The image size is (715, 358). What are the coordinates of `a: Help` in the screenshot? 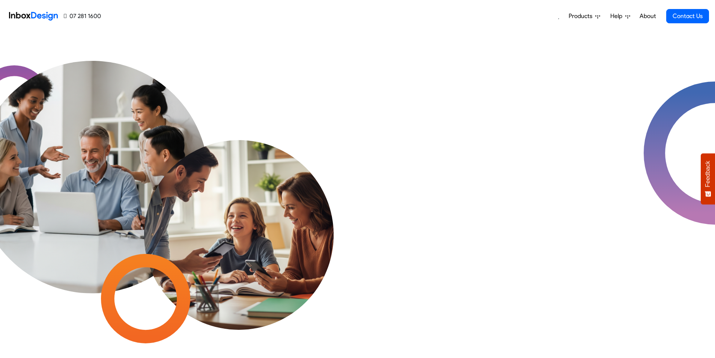 It's located at (620, 16).